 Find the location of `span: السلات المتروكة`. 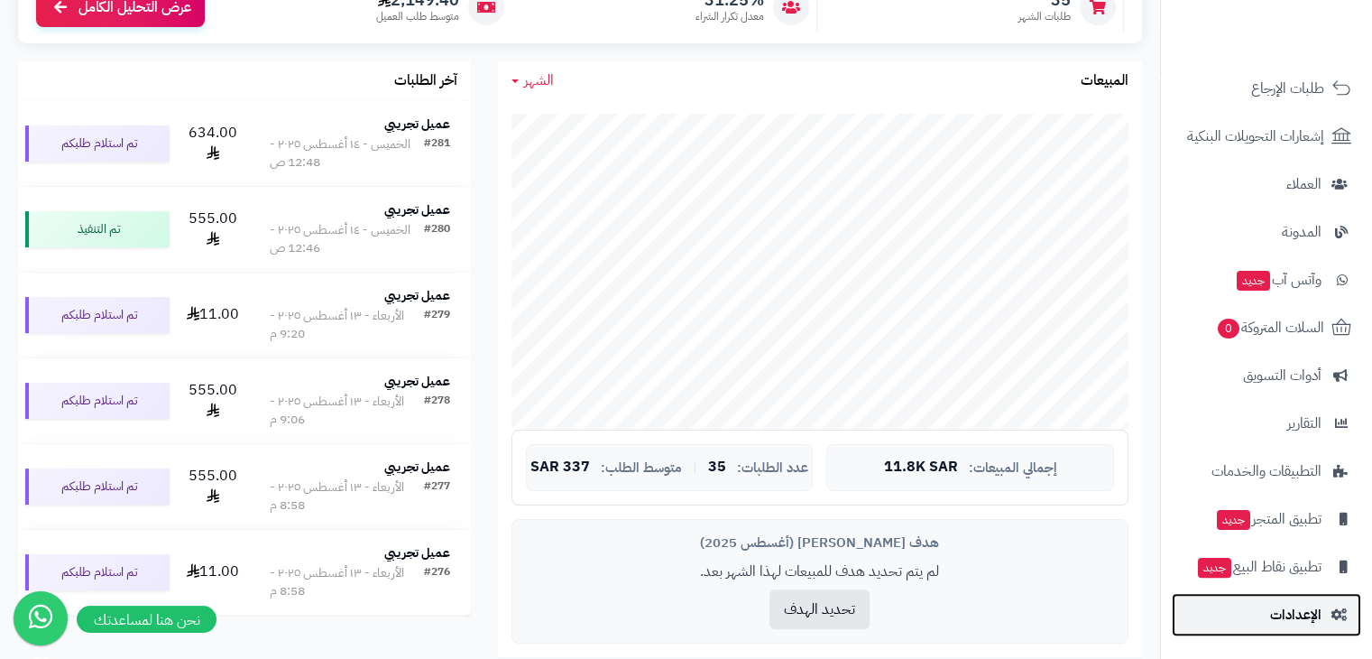

span: السلات المتروكة is located at coordinates (1270, 328).